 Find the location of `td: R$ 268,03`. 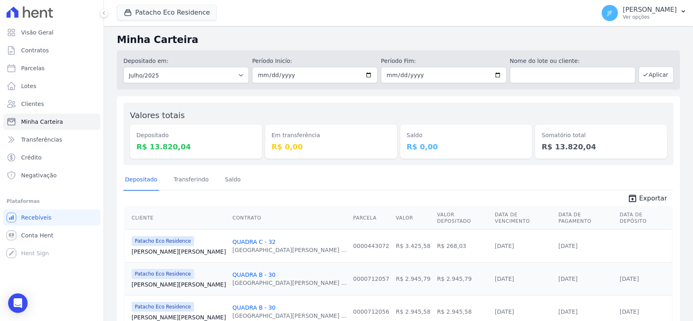

td: R$ 268,03 is located at coordinates (462, 246).